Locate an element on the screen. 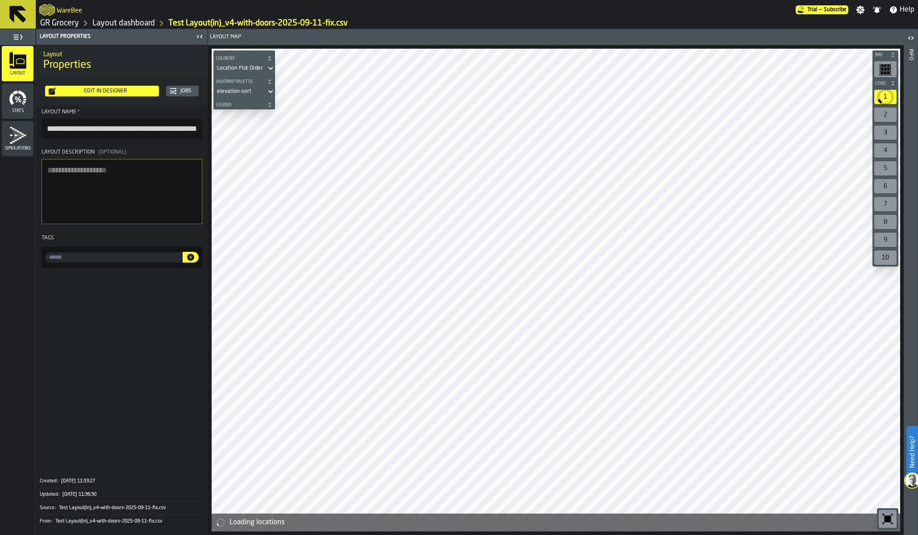 The height and width of the screenshot is (535, 918). span: Required is located at coordinates (79, 112).